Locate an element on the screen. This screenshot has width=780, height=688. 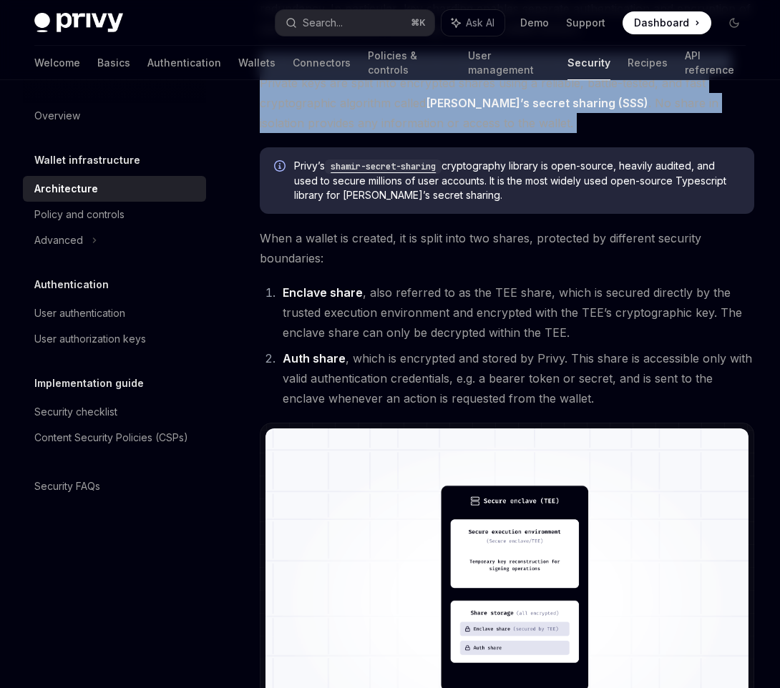
div: Security FAQs is located at coordinates (67, 486).